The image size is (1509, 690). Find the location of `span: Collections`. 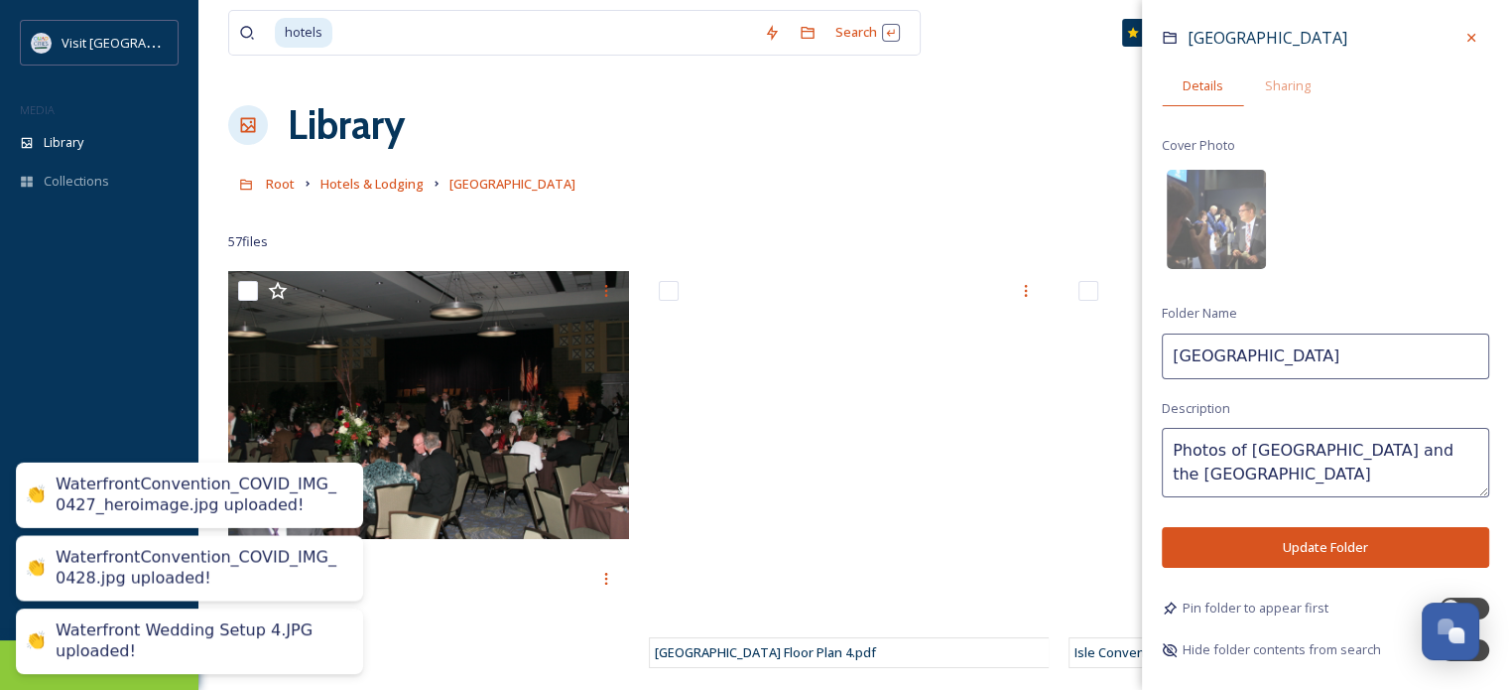

span: Collections is located at coordinates (76, 181).